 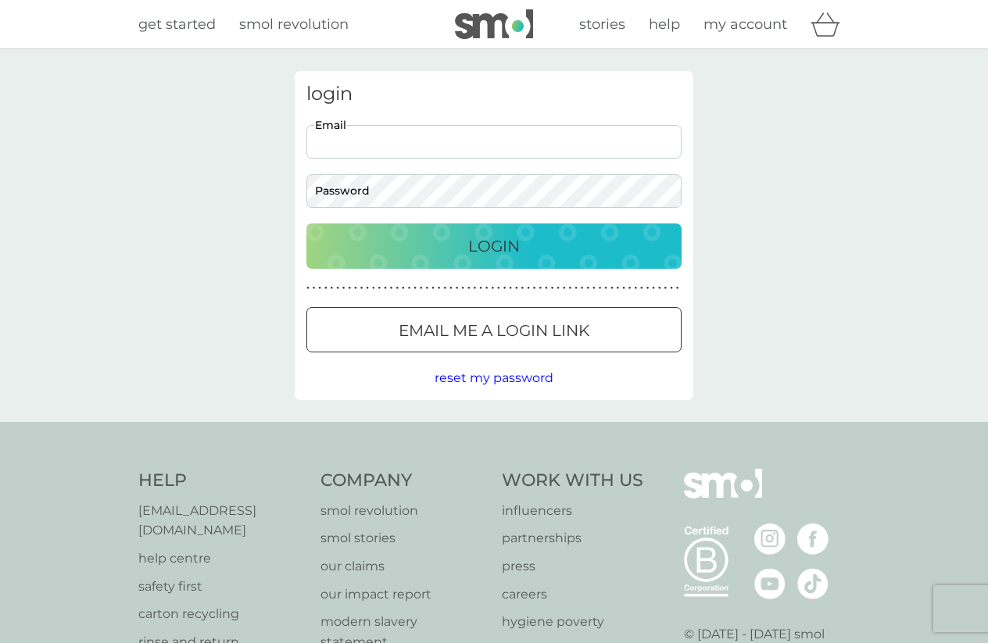 I want to click on p: smol revolution, so click(x=403, y=511).